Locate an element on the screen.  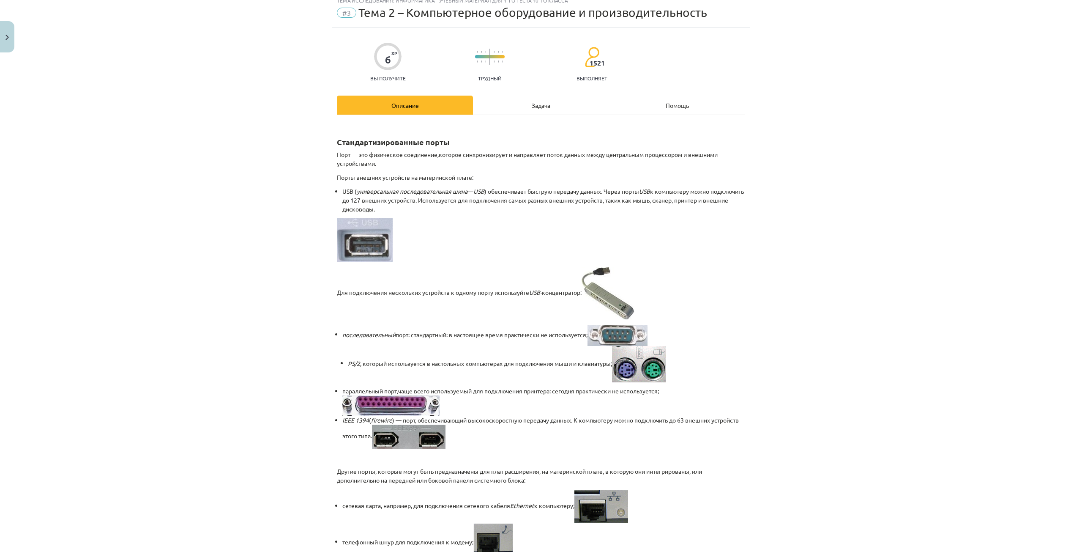
font: USB ( is located at coordinates (350, 191).